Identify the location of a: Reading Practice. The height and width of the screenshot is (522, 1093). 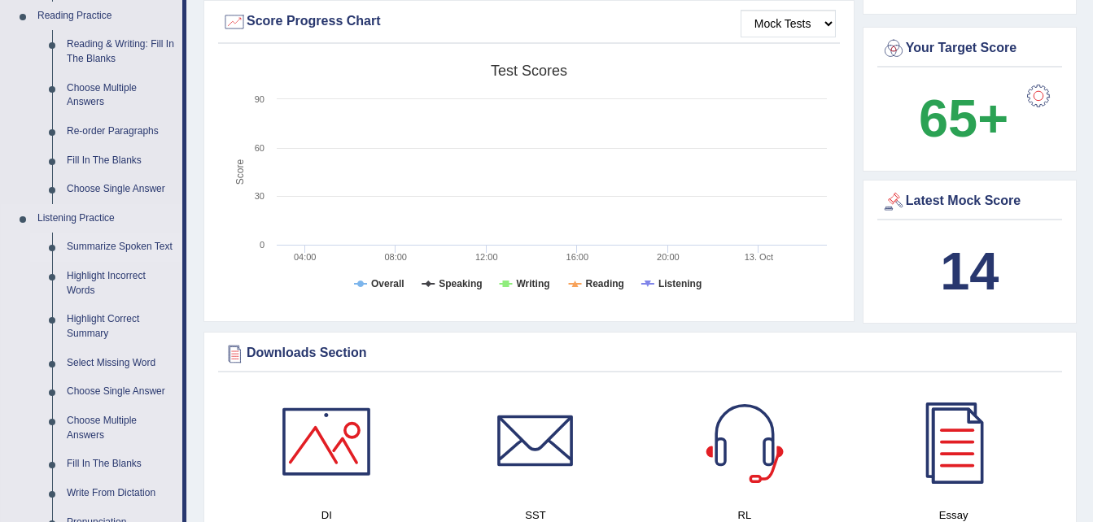
(106, 16).